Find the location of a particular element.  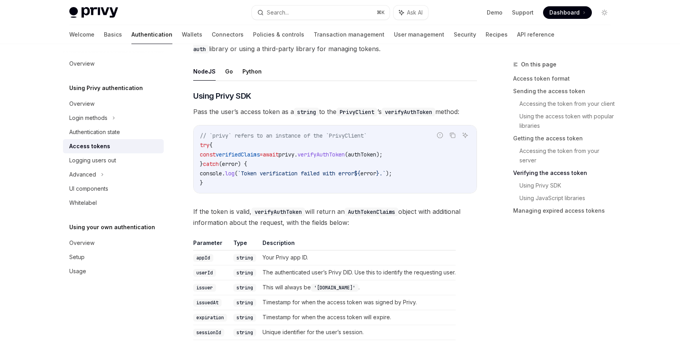

span: authToken is located at coordinates (362, 155).